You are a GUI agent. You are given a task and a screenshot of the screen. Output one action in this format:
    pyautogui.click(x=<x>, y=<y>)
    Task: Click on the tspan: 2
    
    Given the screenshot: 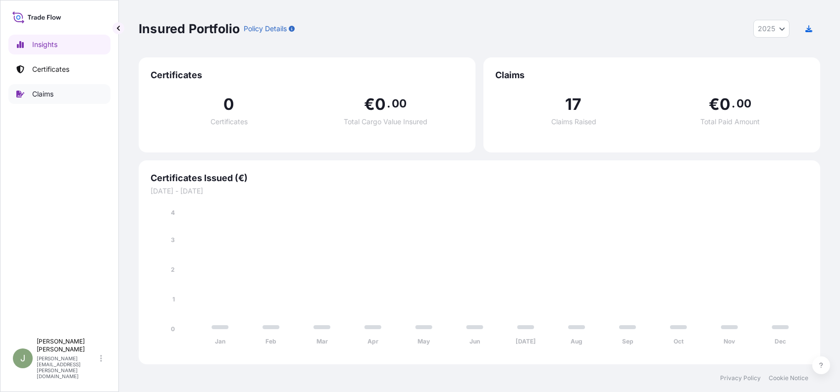 What is the action you would take?
    pyautogui.click(x=173, y=270)
    